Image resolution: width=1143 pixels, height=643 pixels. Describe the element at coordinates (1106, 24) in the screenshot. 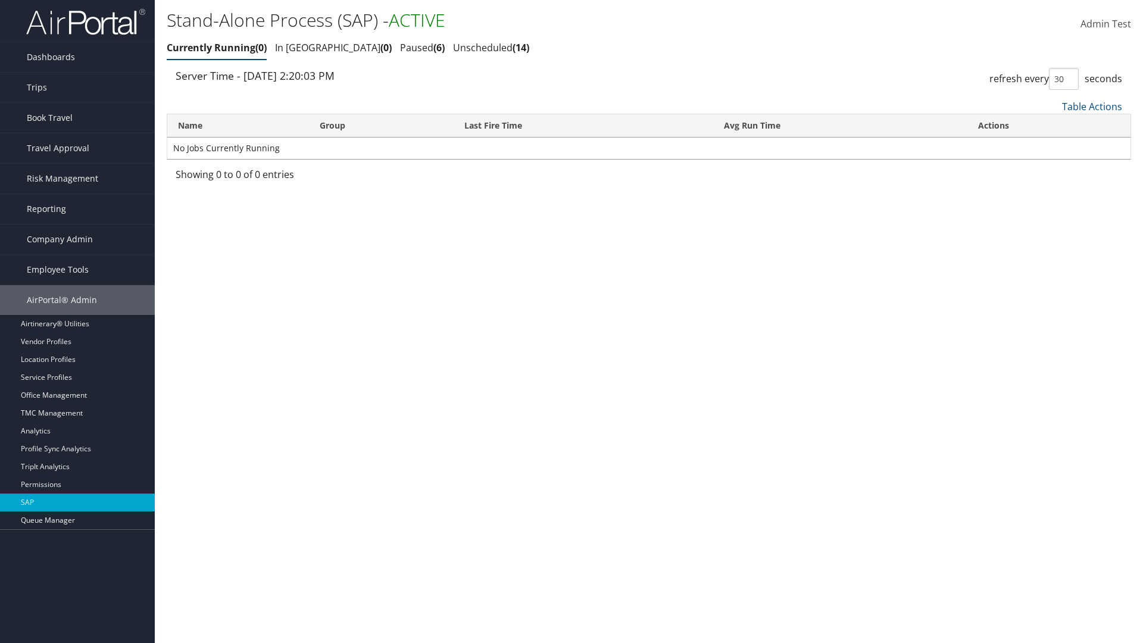

I see `a: Admin Test` at that location.